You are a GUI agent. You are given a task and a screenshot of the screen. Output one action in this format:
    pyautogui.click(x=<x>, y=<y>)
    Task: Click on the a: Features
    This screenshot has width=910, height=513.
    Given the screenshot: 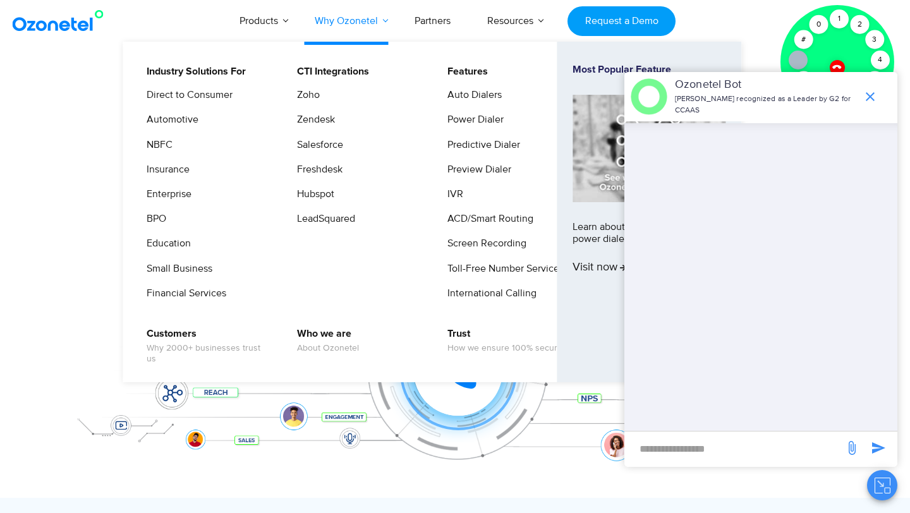 What is the action you would take?
    pyautogui.click(x=465, y=71)
    